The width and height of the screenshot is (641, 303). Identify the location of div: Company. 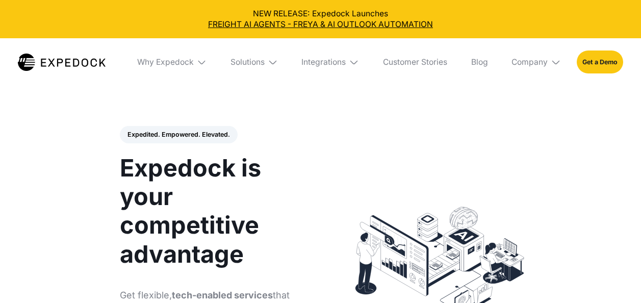
(529, 62).